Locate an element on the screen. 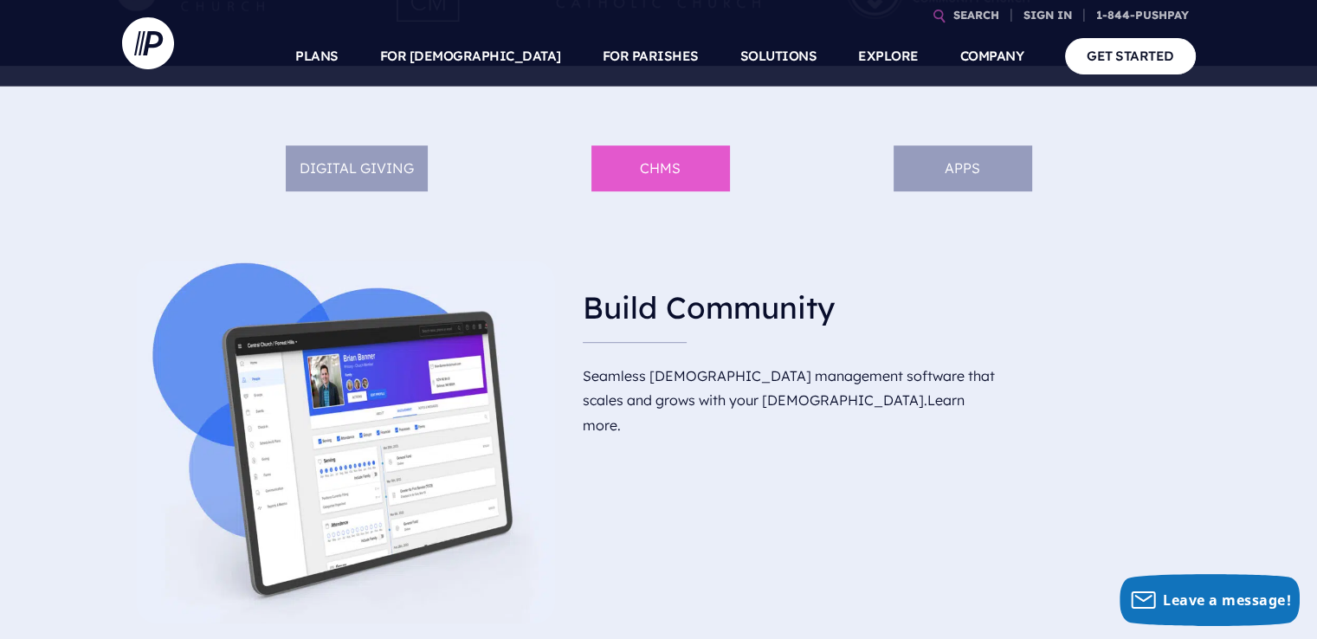  a: FOR PARISHES is located at coordinates (650, 56).